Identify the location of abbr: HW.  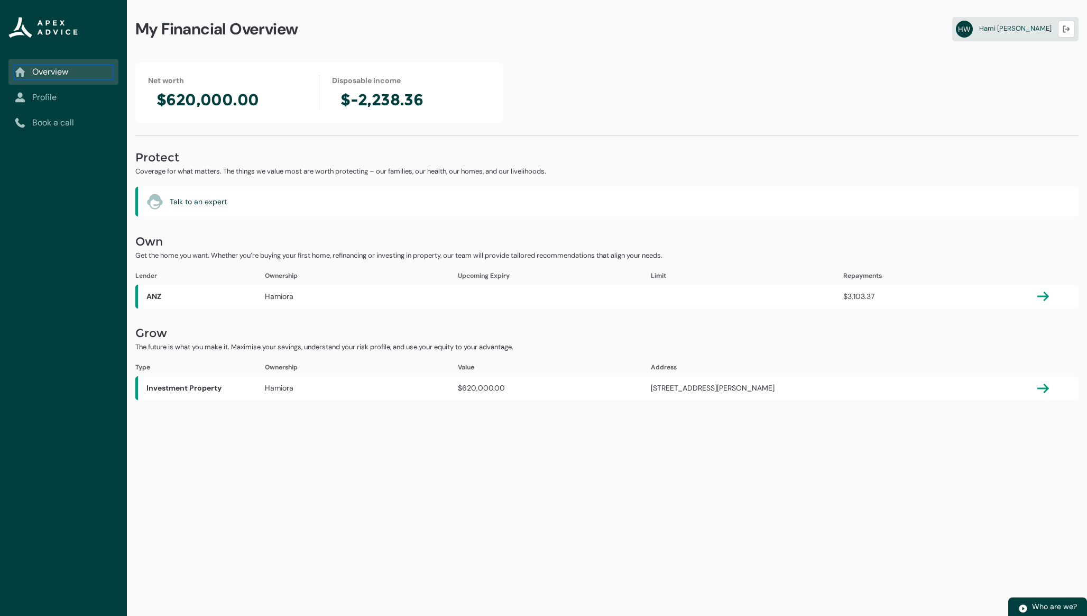
(965, 29).